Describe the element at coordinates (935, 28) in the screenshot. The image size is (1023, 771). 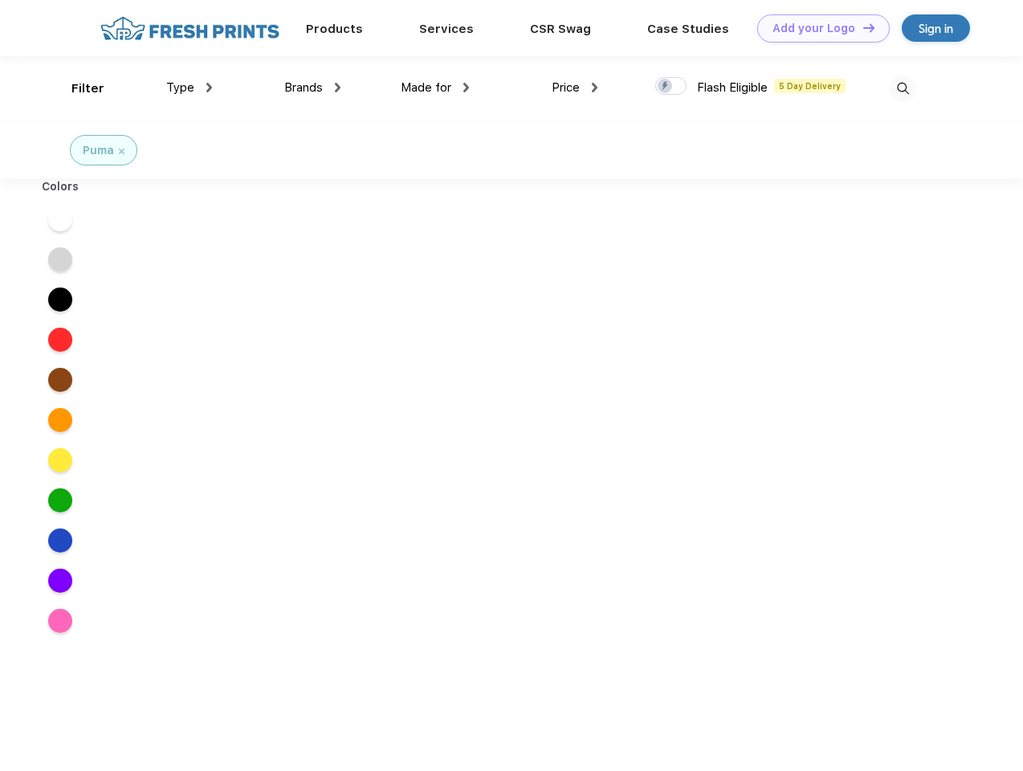
I see `div: Sign in` at that location.